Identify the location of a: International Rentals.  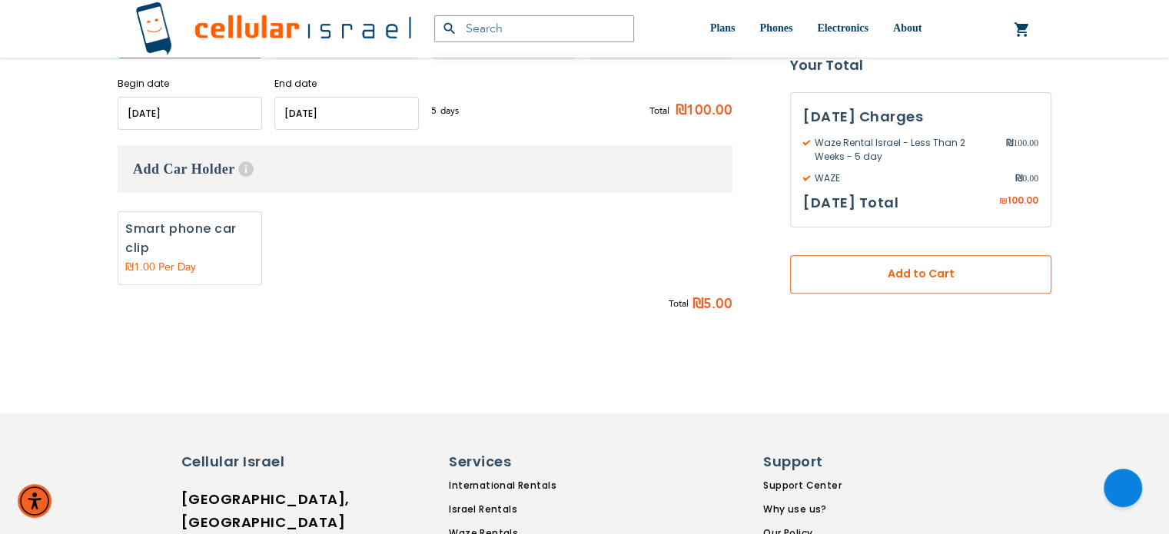
(544, 486).